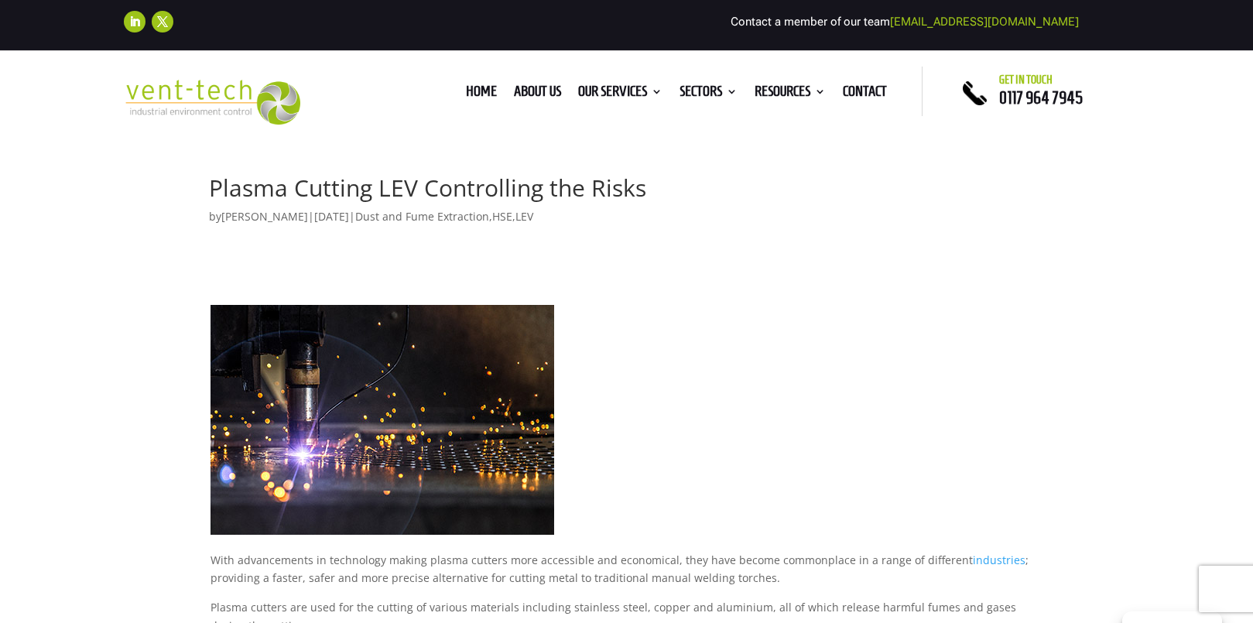 This screenshot has height=623, width=1253. What do you see at coordinates (1026, 80) in the screenshot?
I see `span: Get in touch` at bounding box center [1026, 80].